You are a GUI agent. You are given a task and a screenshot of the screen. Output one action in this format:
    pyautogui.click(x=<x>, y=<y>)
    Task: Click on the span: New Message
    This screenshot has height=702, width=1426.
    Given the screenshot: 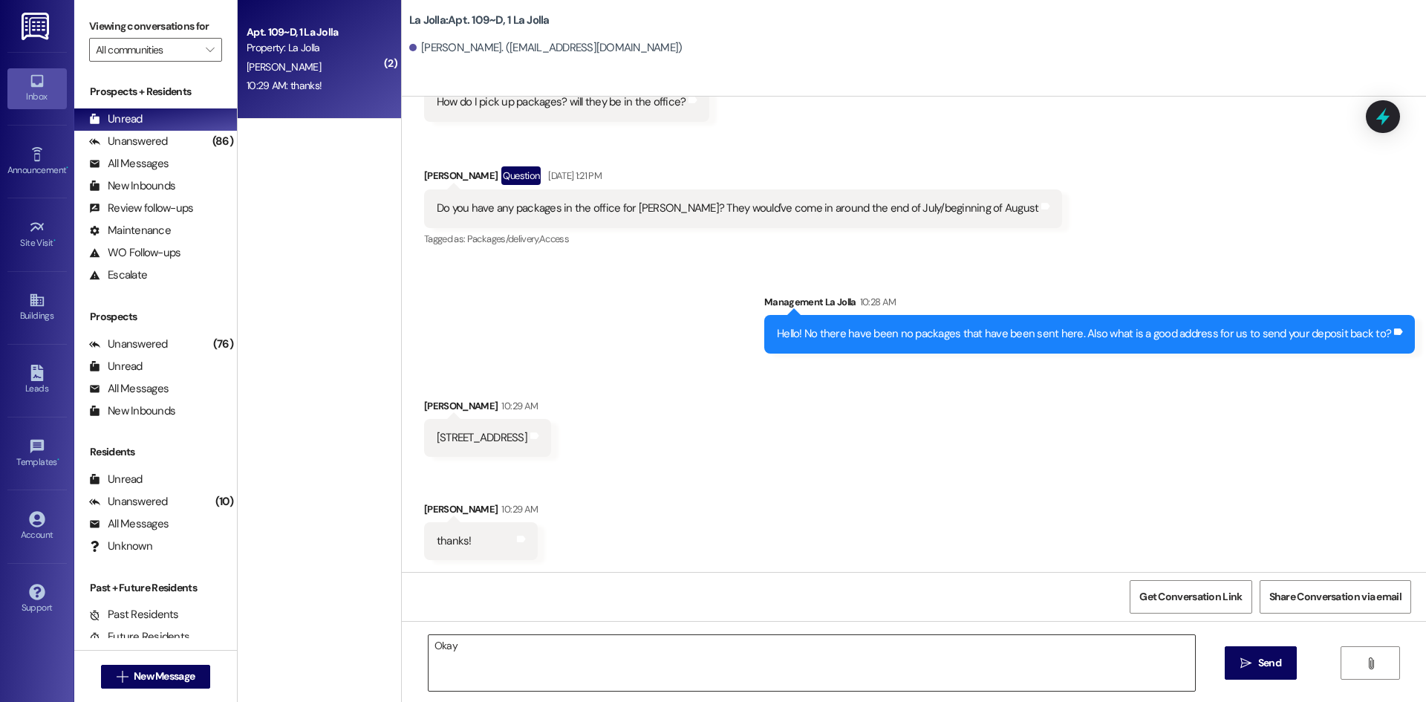 What is the action you would take?
    pyautogui.click(x=164, y=676)
    